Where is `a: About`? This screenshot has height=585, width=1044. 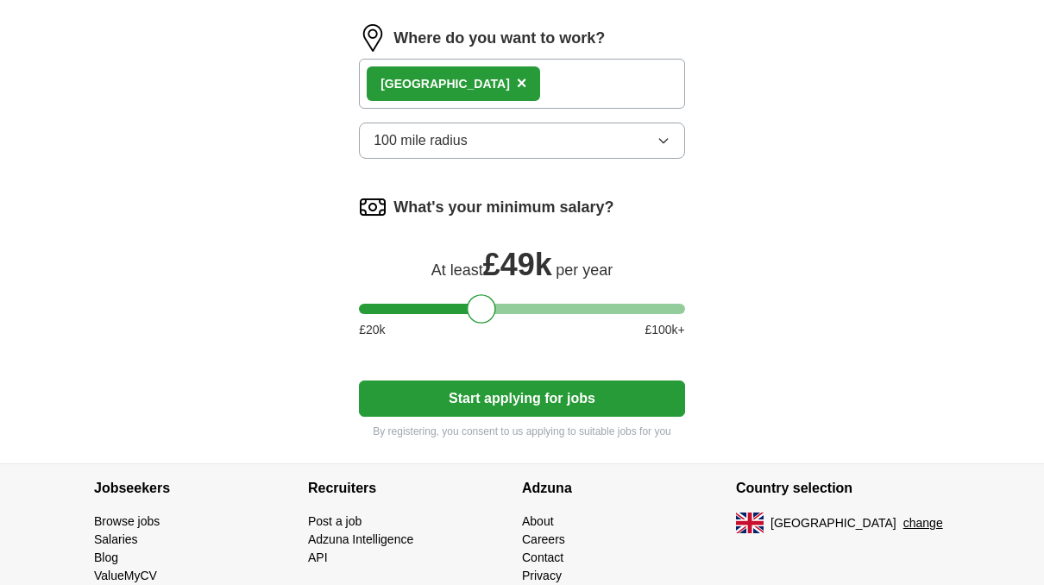 a: About is located at coordinates (538, 521).